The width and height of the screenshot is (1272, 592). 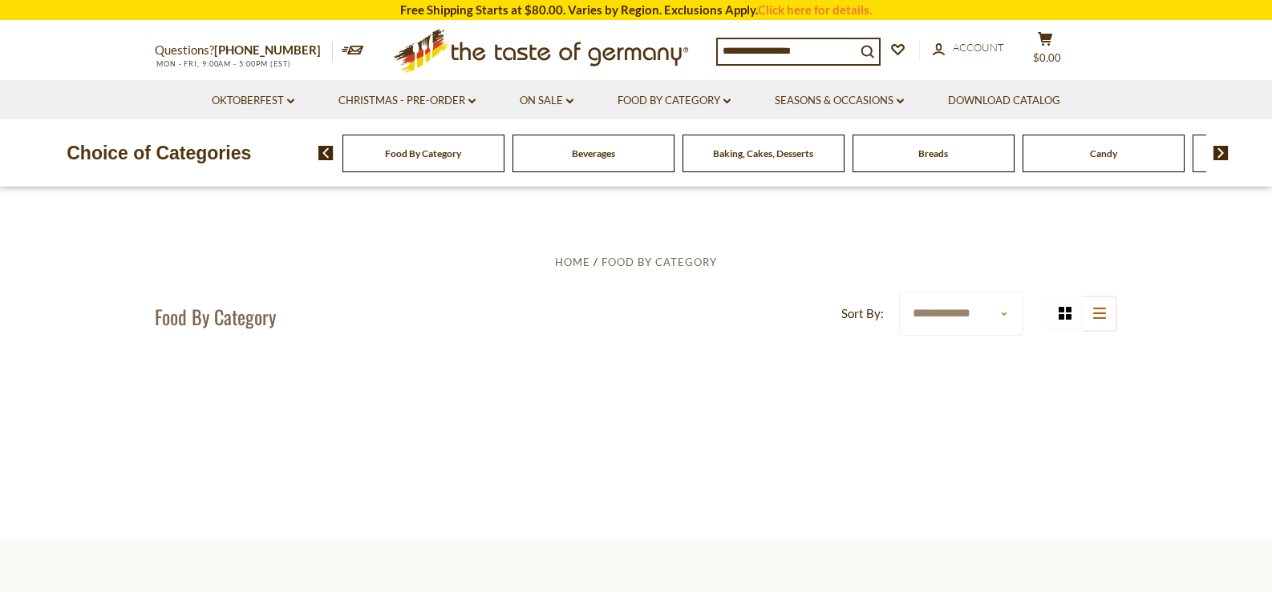 I want to click on img: next arrow, so click(x=1220, y=153).